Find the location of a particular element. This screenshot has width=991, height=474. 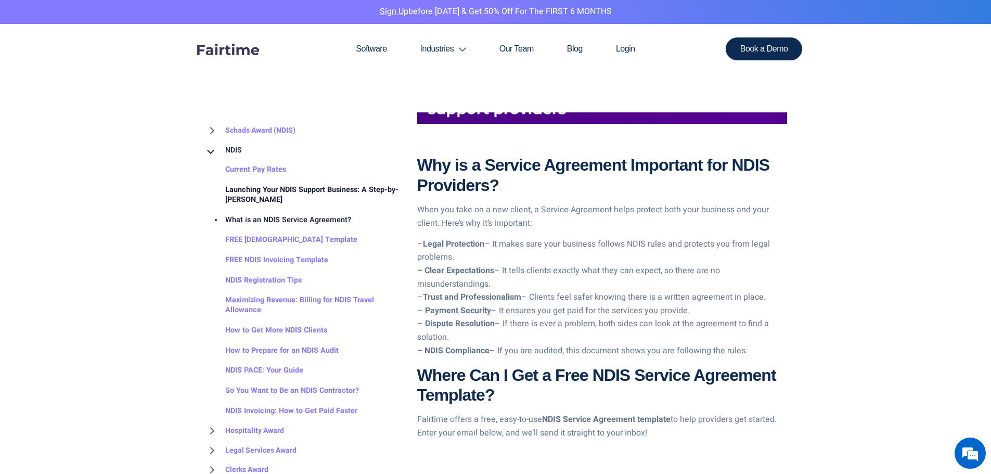

a: NDIS Invoicing: How to Get Paid Faster is located at coordinates (281, 410).